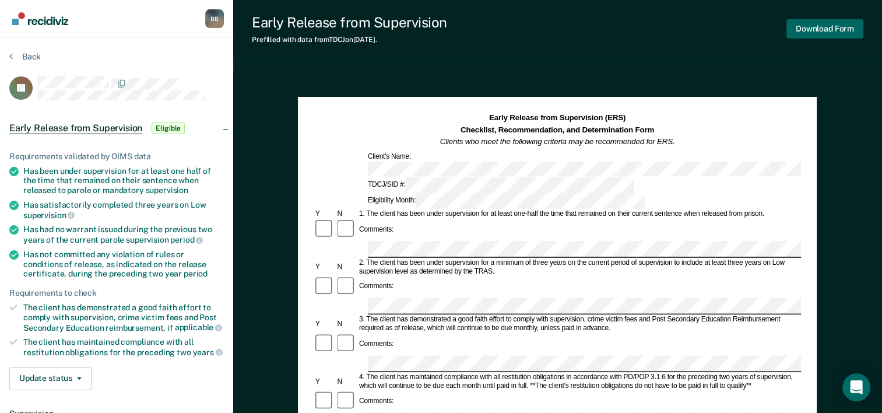  What do you see at coordinates (214, 19) in the screenshot?
I see `div: B B` at bounding box center [214, 19].